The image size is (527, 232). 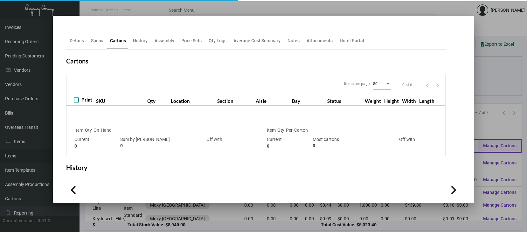 I want to click on div: Qty Logs, so click(x=217, y=41).